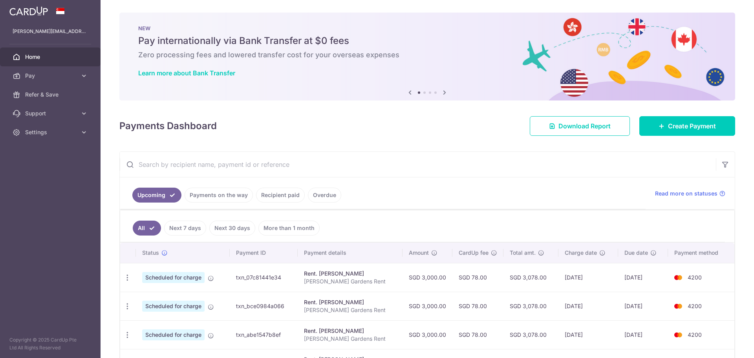 The height and width of the screenshot is (358, 754). Describe the element at coordinates (186, 73) in the screenshot. I see `a: Learn more about Bank Transfer` at that location.